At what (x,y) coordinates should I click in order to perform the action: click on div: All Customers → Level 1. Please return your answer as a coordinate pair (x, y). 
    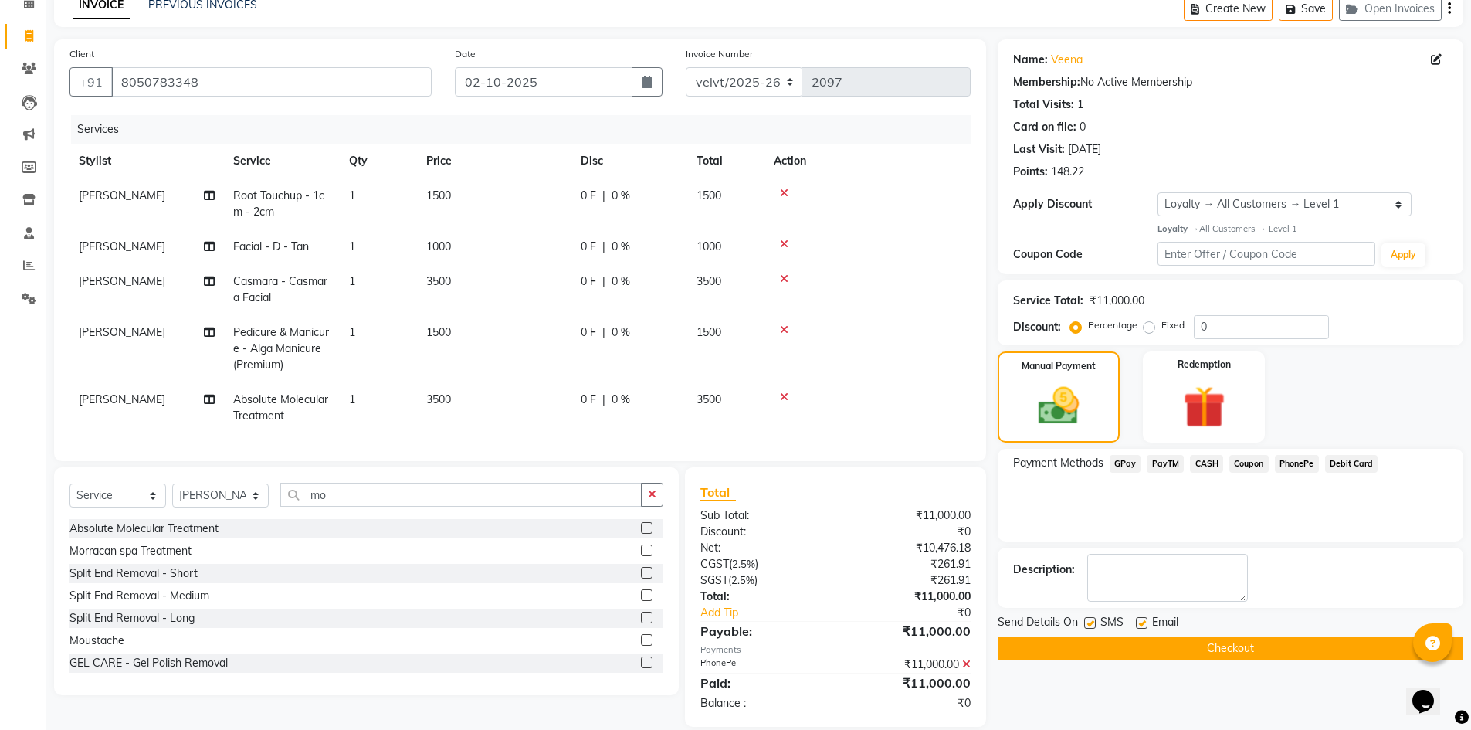
    Looking at the image, I should click on (1302, 229).